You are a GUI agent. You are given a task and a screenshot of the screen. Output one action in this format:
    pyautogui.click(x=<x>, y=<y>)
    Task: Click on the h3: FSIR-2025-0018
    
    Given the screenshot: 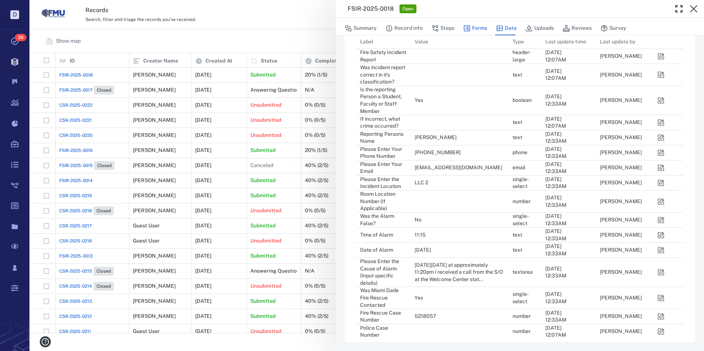 What is the action you would take?
    pyautogui.click(x=371, y=9)
    